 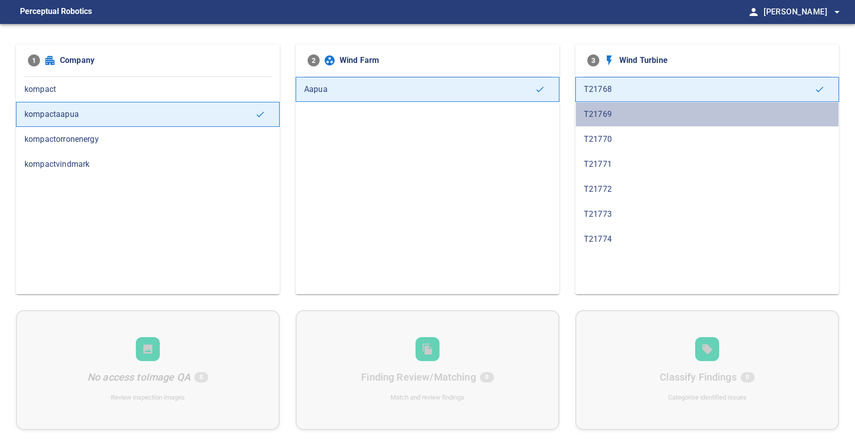 I want to click on span: T21770, so click(x=707, y=139).